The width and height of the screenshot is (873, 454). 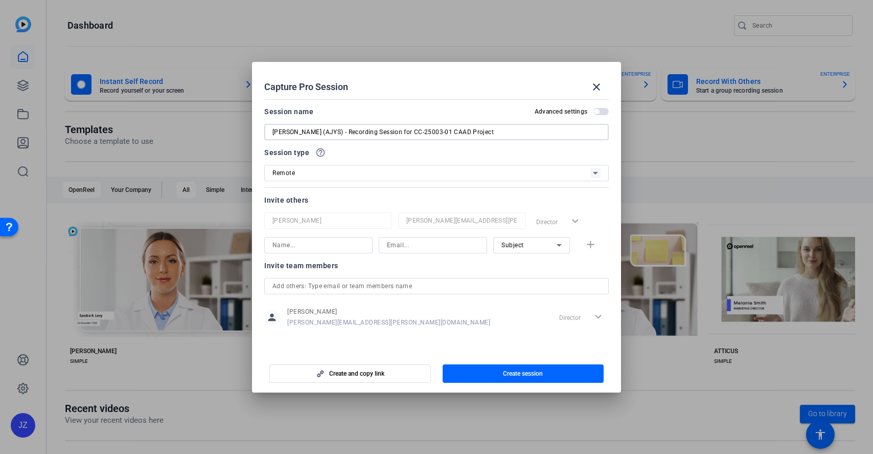 What do you see at coordinates (321, 152) in the screenshot?
I see `mat-icon: help_outline` at bounding box center [321, 152].